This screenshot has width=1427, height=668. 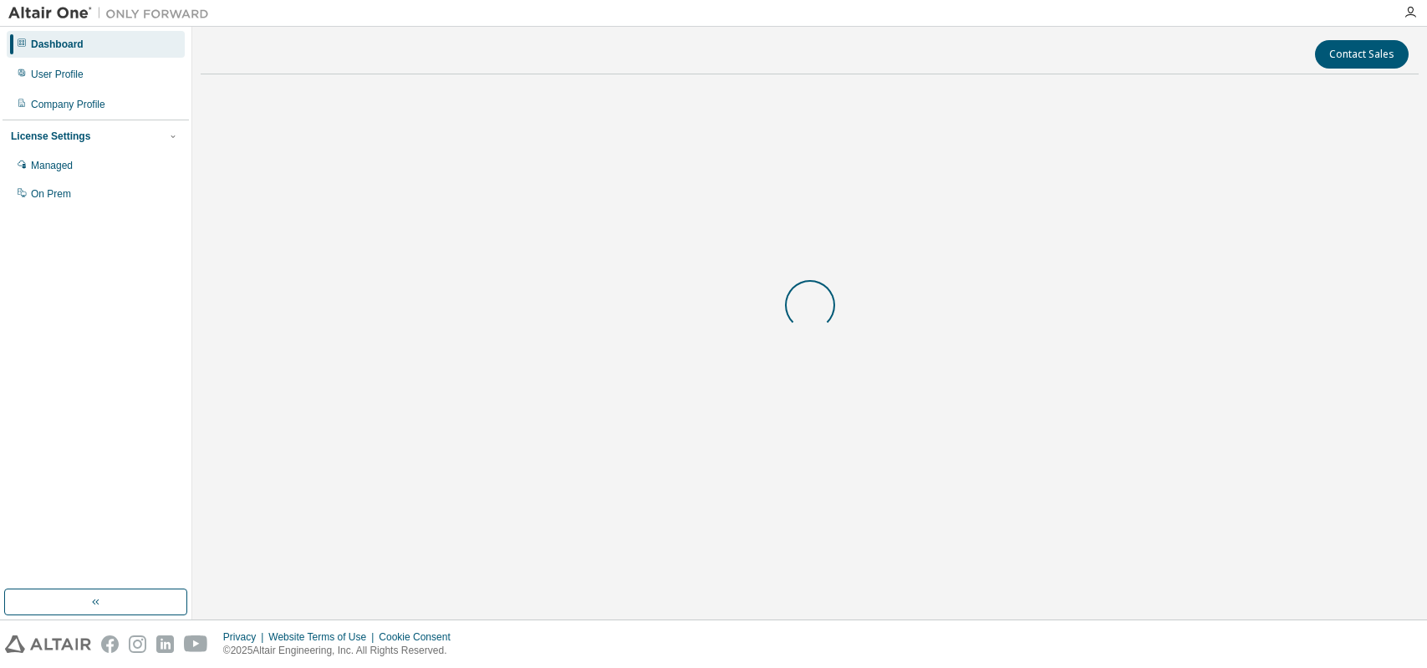 I want to click on div: License Settings, so click(x=50, y=136).